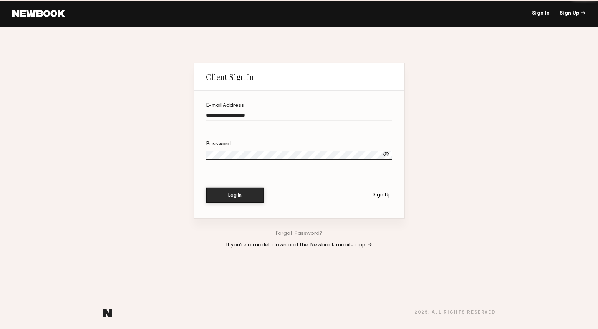 The width and height of the screenshot is (598, 329). Describe the element at coordinates (235, 195) in the screenshot. I see `button: Log In` at that location.